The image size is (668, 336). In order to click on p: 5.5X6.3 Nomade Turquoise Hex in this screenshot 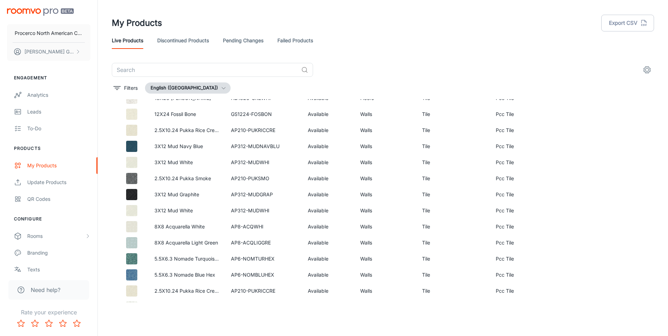, I will do `click(187, 259)`.